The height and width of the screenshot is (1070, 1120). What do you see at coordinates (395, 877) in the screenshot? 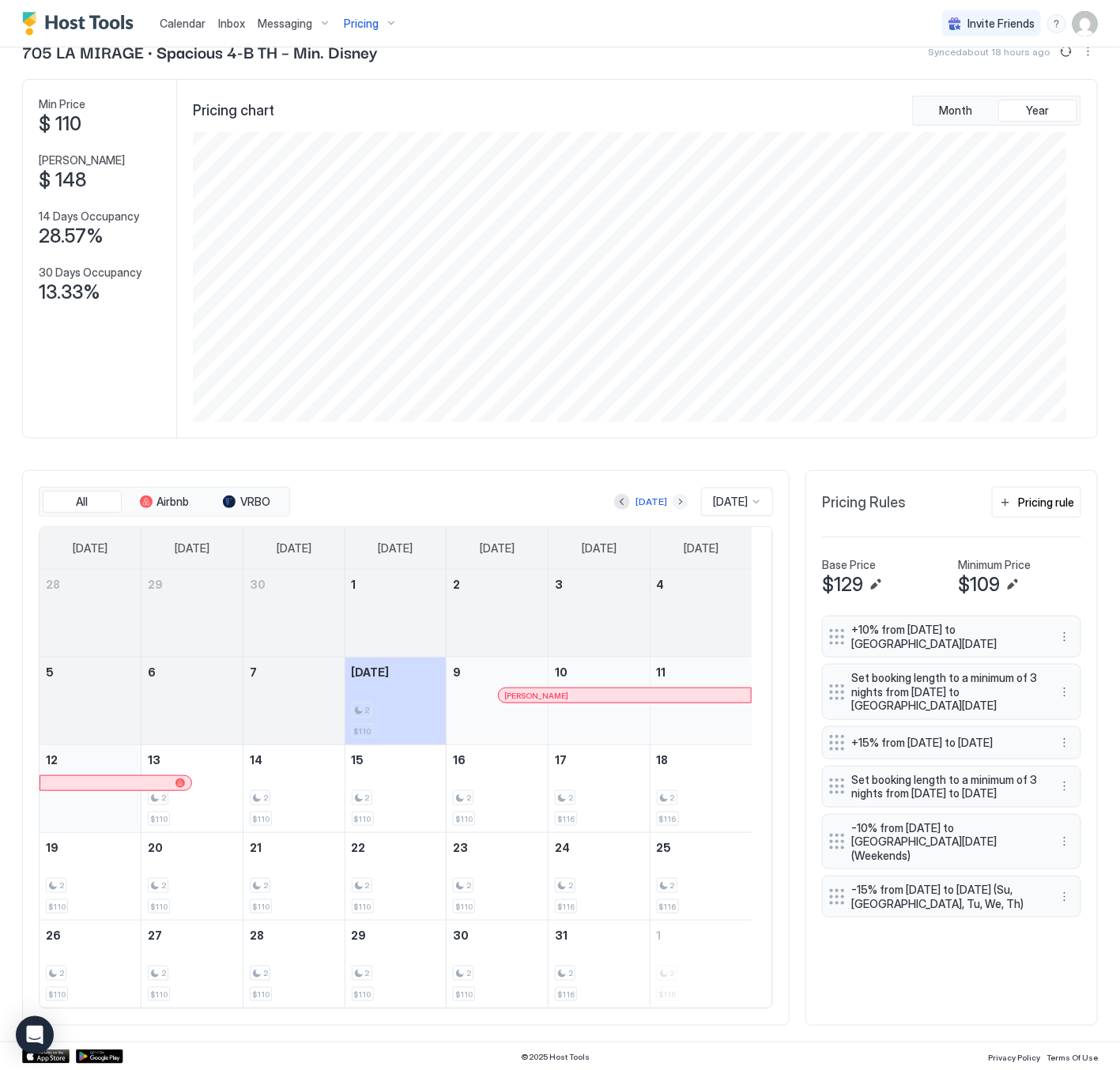
I see `td: October 22, 2025` at bounding box center [395, 877].